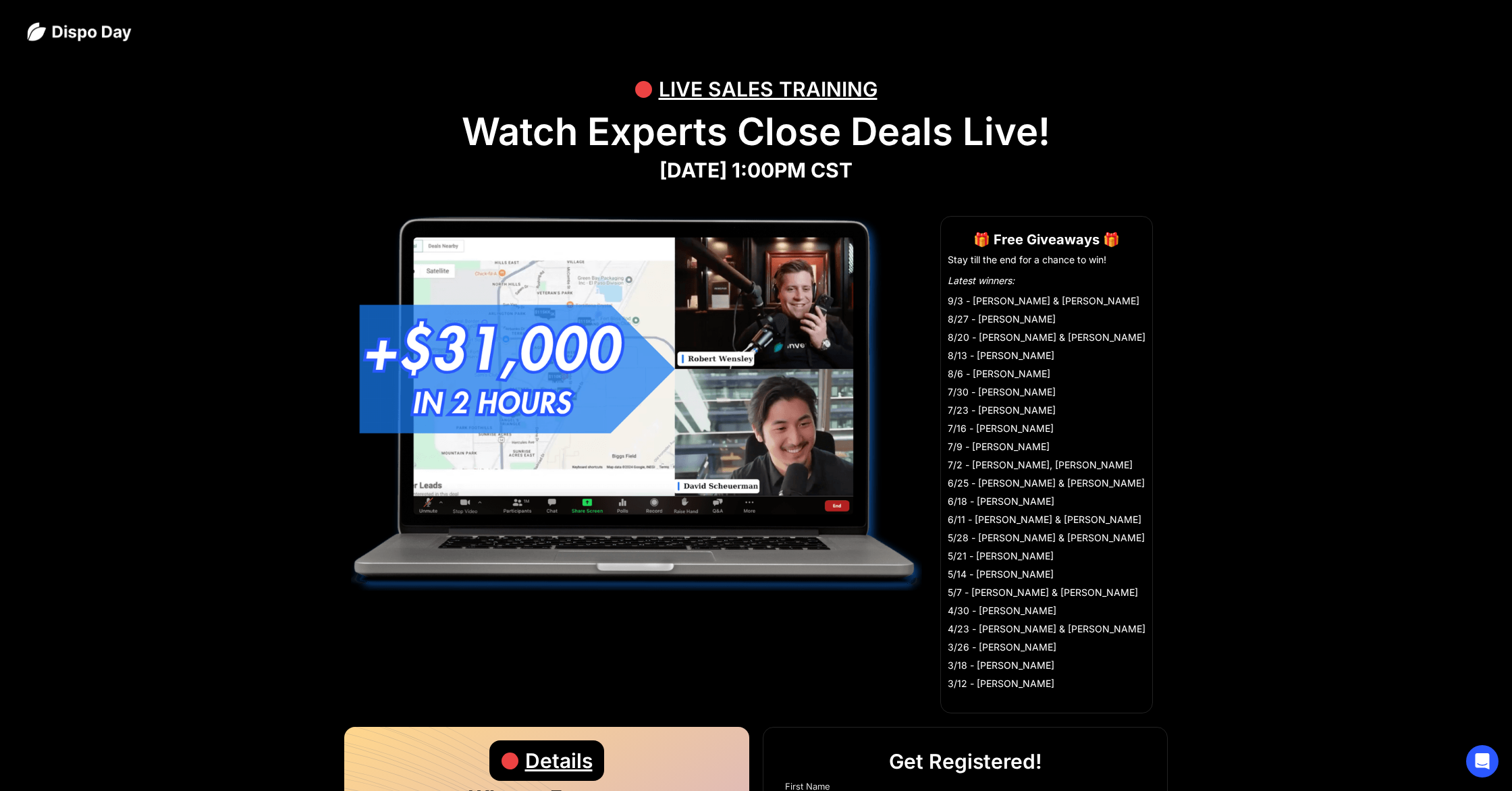 This screenshot has width=1512, height=791. I want to click on div: Get Registered!, so click(965, 761).